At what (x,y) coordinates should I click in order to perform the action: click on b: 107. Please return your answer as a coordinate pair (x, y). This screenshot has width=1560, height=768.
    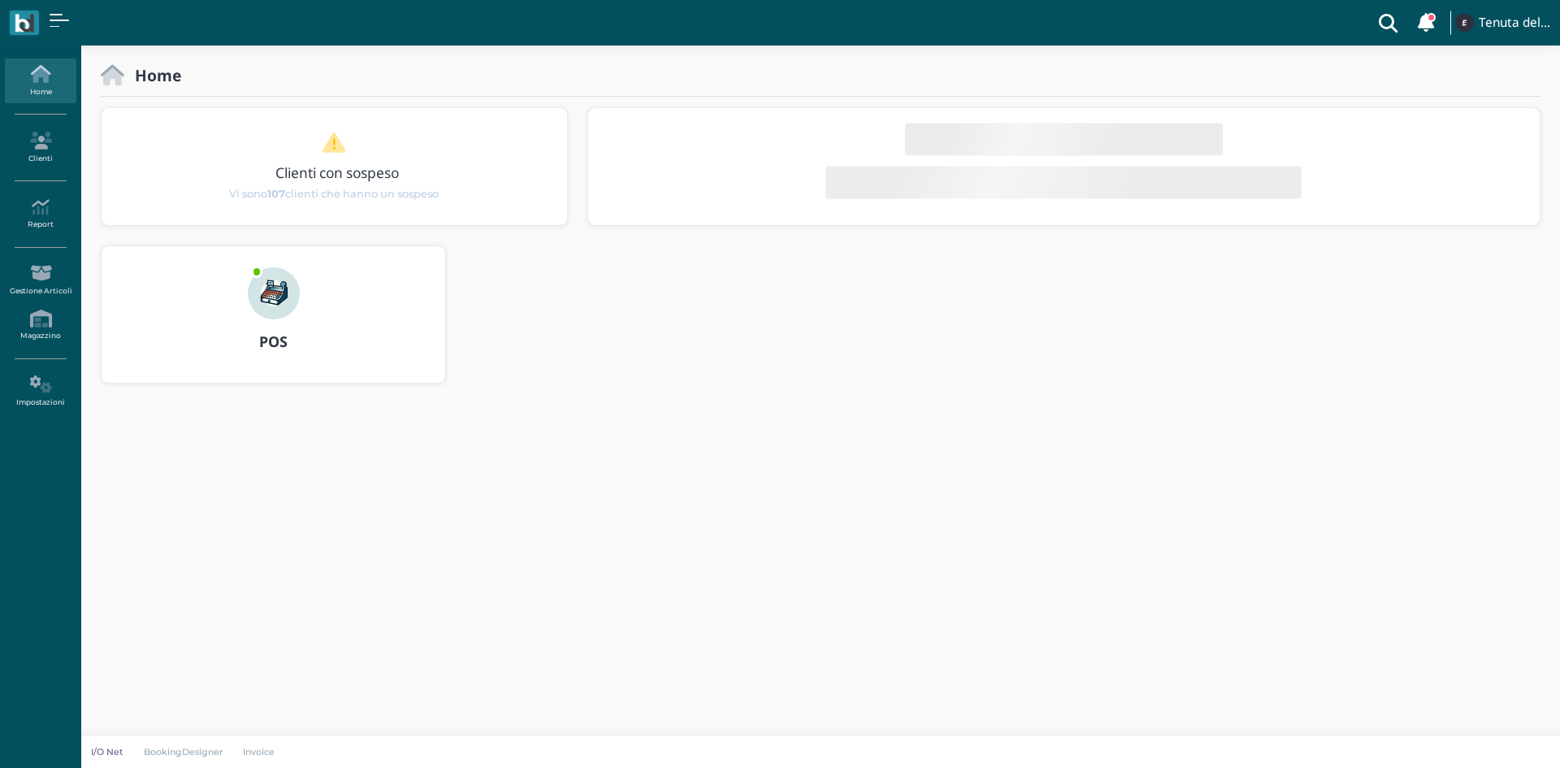
    Looking at the image, I should click on (276, 193).